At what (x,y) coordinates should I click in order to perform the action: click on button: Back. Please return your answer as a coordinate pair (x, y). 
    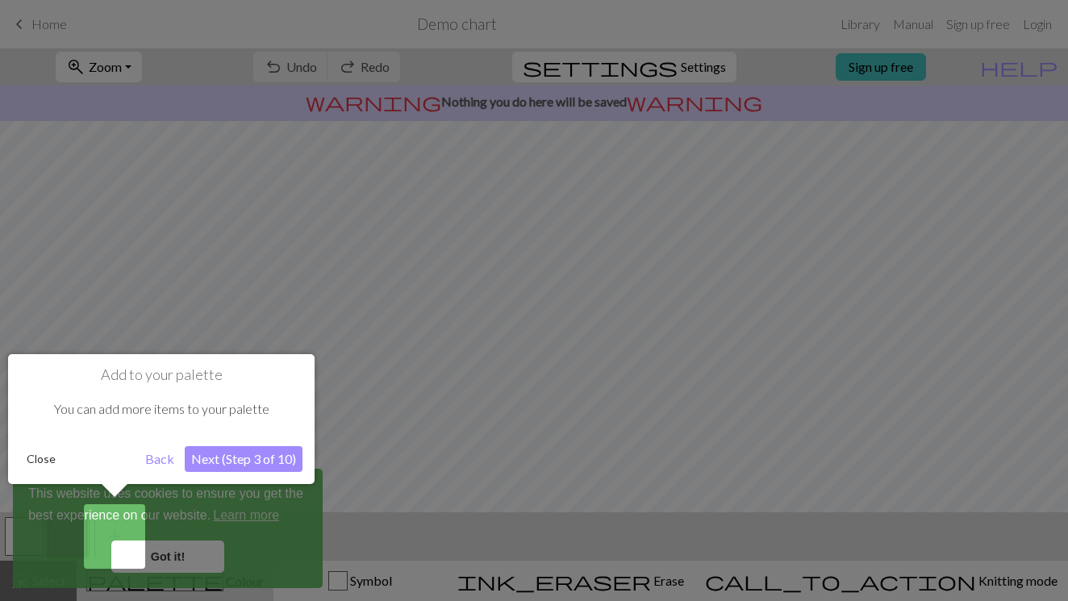
    Looking at the image, I should click on (160, 459).